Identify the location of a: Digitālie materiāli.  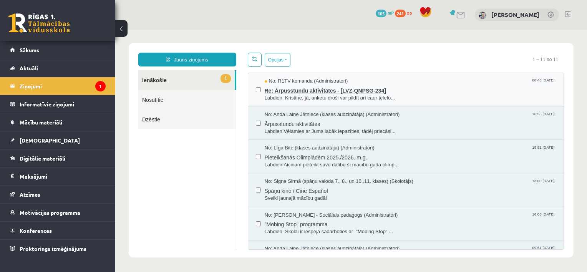
(58, 158).